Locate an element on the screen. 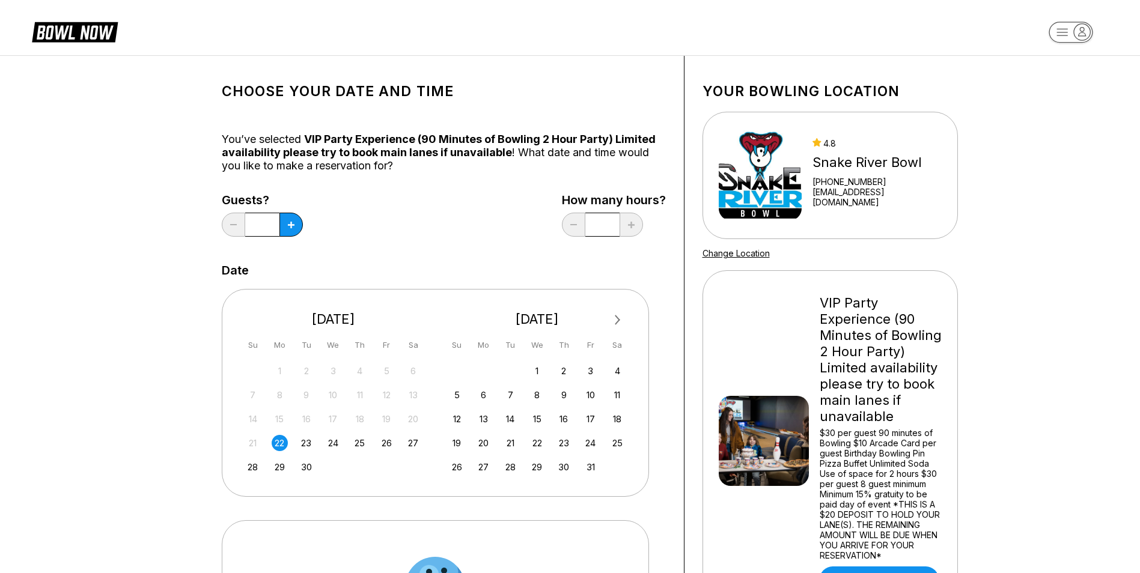  div: Not available Monday, September 8th, 2025 is located at coordinates (279, 395).